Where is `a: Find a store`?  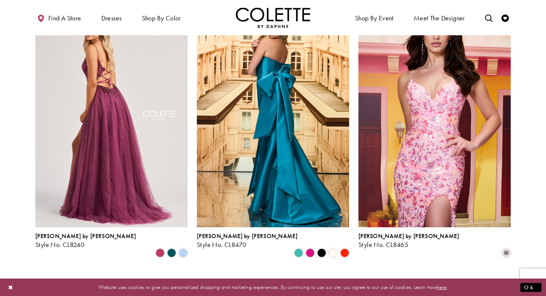
a: Find a store is located at coordinates (59, 17).